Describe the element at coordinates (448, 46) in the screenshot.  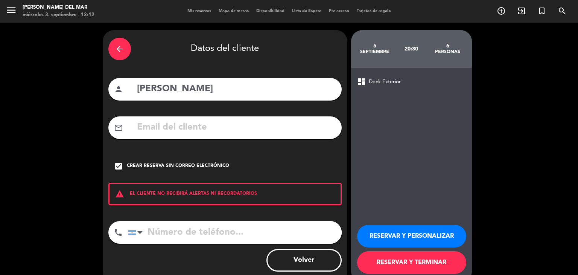
I see `div: 6` at that location.